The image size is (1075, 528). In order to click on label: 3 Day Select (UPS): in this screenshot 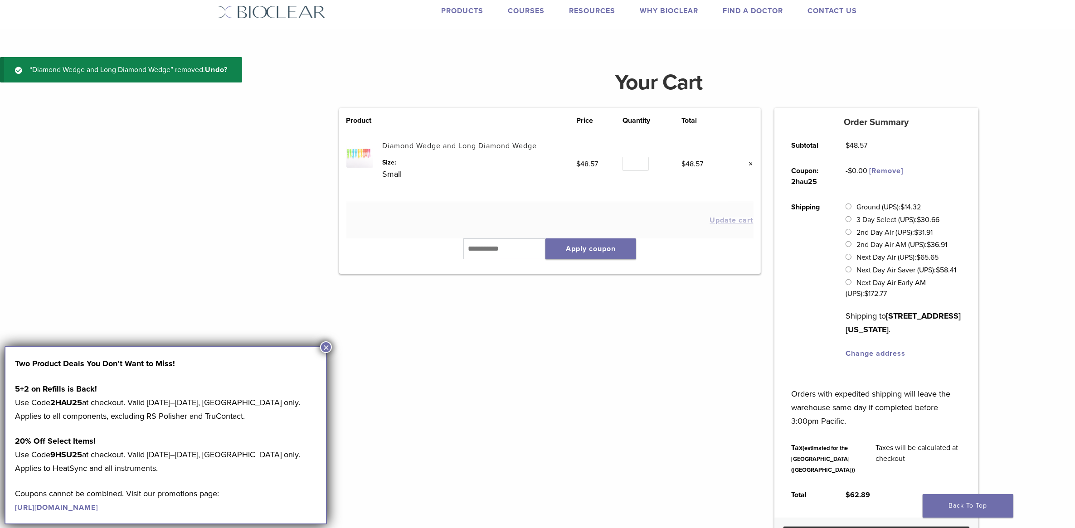, I will do `click(898, 220)`.